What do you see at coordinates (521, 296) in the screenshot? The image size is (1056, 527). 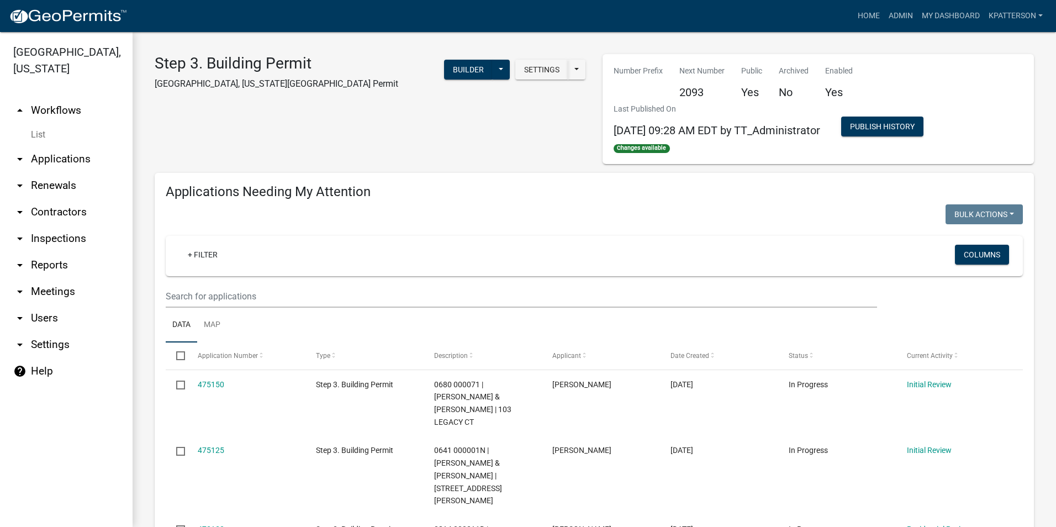 I see `input: Search for applications` at bounding box center [521, 296].